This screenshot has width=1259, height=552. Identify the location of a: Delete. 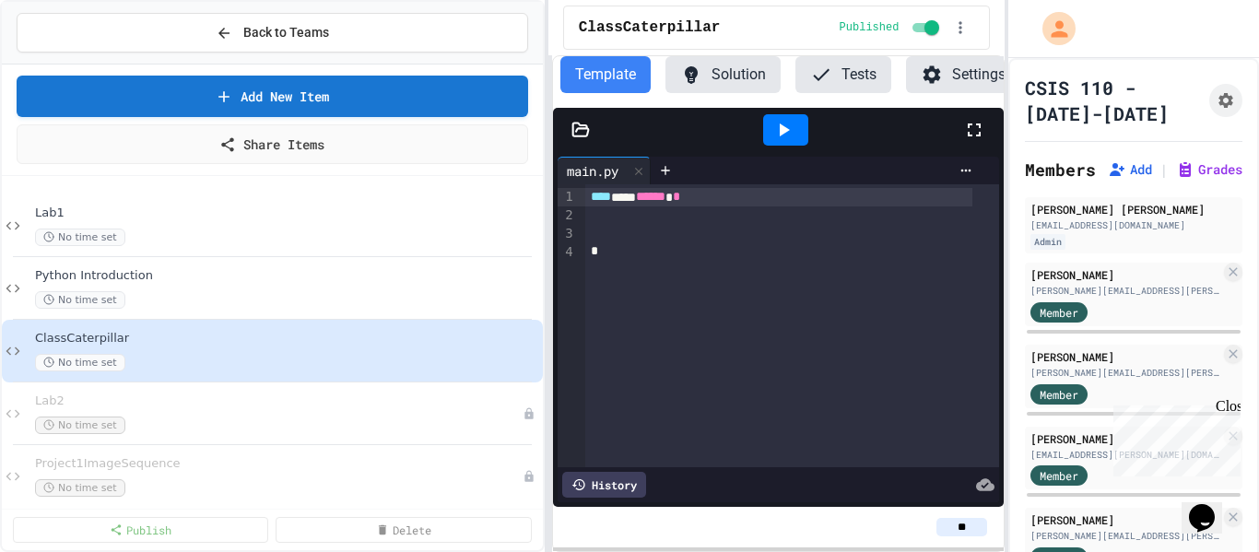
(403, 530).